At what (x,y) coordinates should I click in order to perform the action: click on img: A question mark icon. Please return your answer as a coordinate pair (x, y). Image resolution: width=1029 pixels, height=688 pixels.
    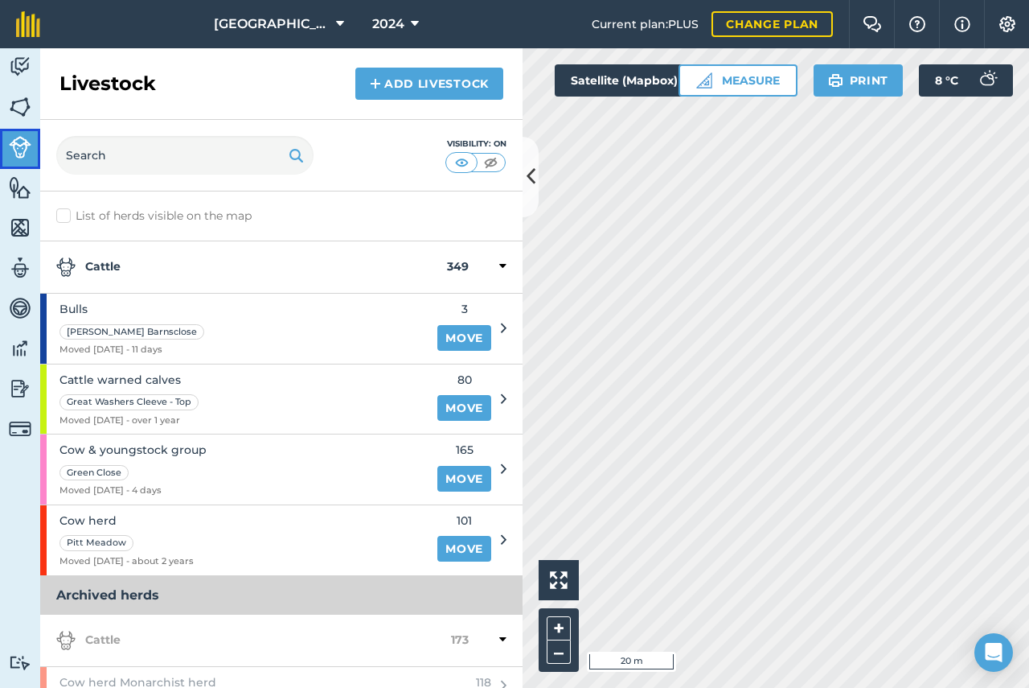
    Looking at the image, I should click on (918, 24).